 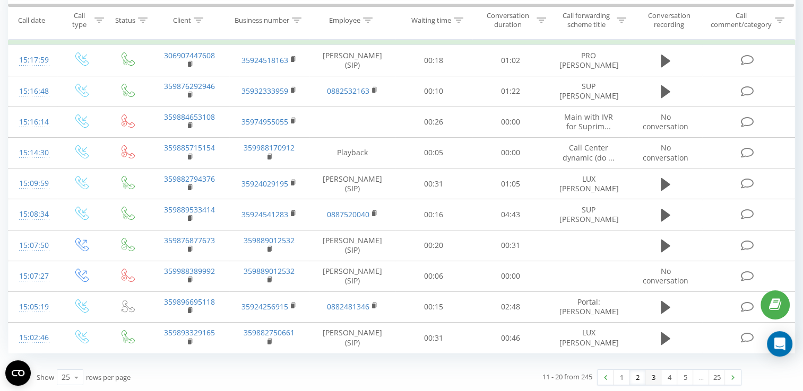 I want to click on td: 01:22, so click(x=510, y=91).